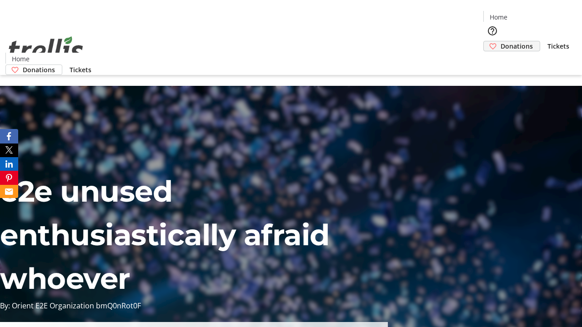 This screenshot has height=327, width=582. What do you see at coordinates (492, 31) in the screenshot?
I see `button: Help` at bounding box center [492, 31].